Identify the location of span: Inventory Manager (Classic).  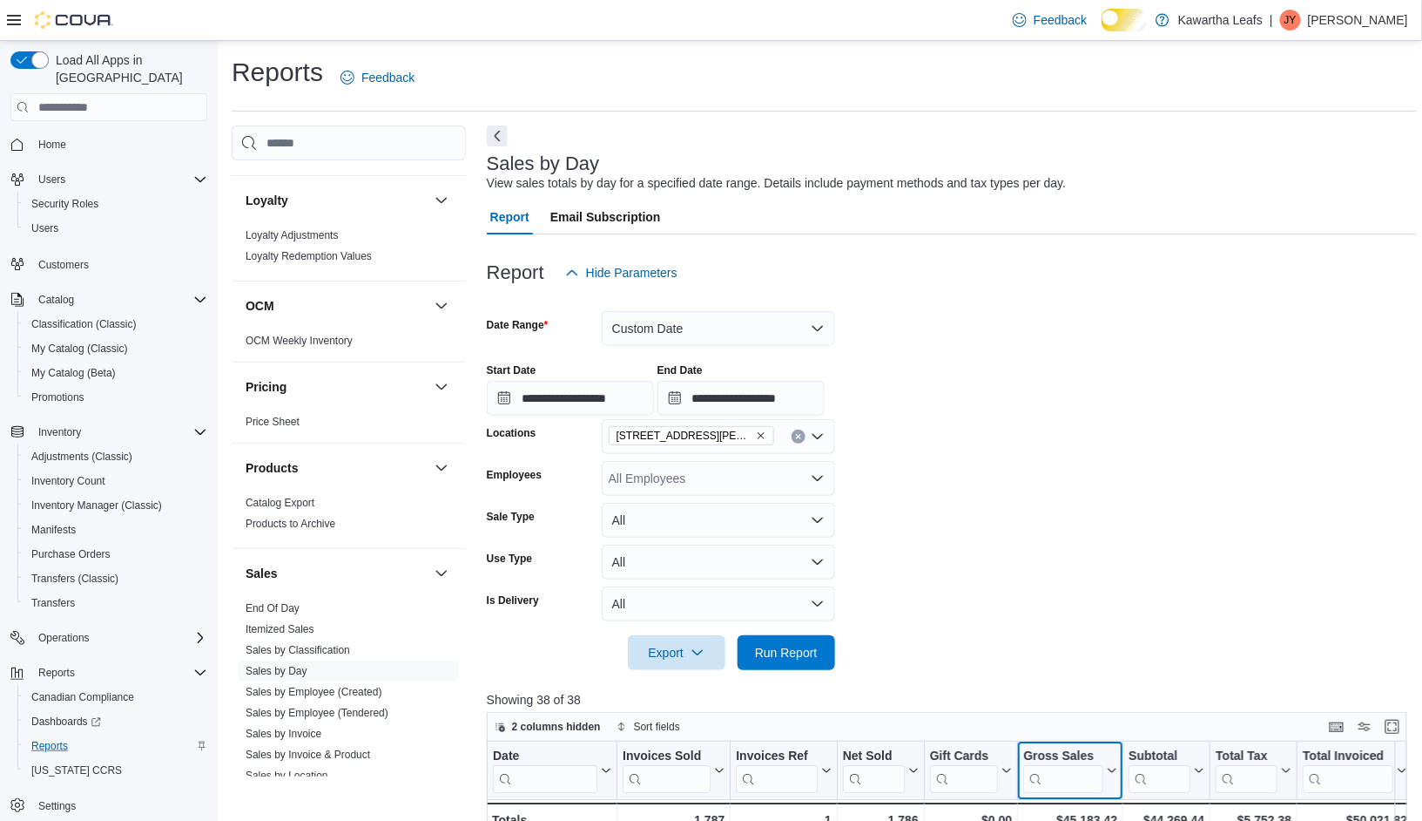
(116, 505).